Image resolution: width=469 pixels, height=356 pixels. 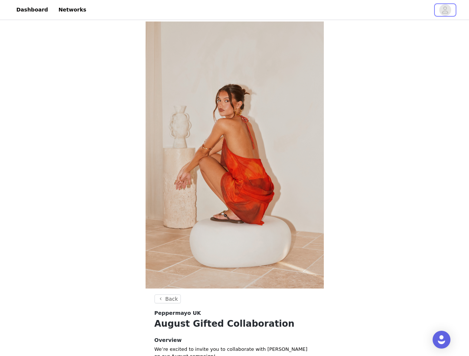 I want to click on div: Open Intercom Messenger, so click(x=442, y=340).